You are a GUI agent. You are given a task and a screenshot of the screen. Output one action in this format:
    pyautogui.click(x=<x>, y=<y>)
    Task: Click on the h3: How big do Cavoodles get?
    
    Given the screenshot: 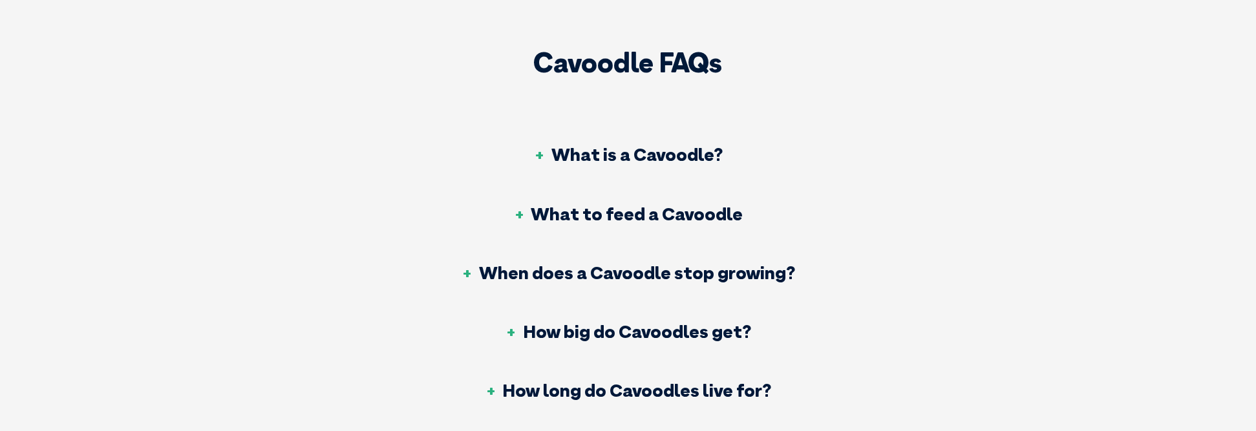 What is the action you would take?
    pyautogui.click(x=628, y=332)
    